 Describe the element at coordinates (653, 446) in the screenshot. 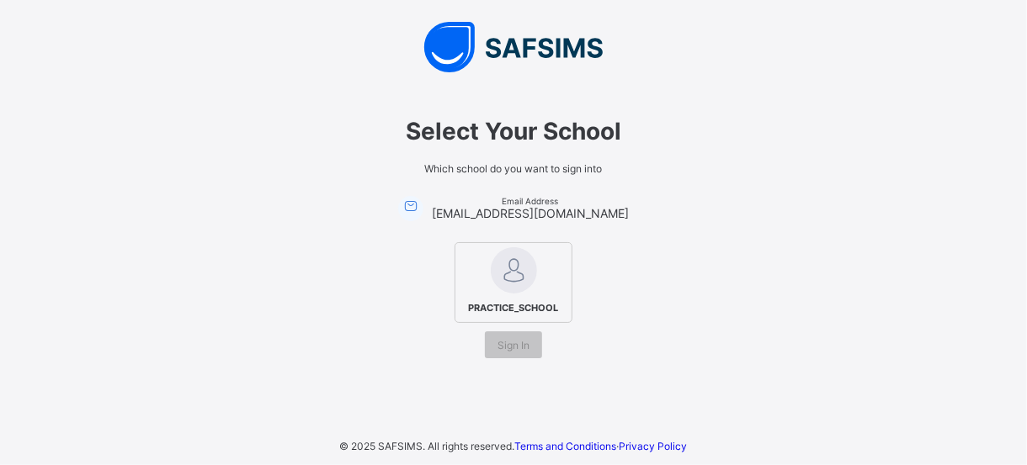

I see `a: Privacy Policy` at that location.